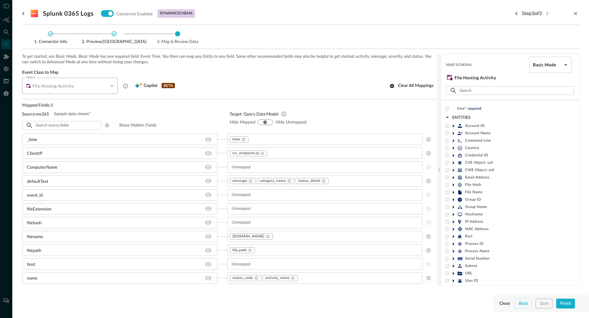 This screenshot has height=318, width=589. I want to click on span: To get started, use Basic Mode. Basic Mode has one required field: Event Time. You then can map a..., so click(230, 59).